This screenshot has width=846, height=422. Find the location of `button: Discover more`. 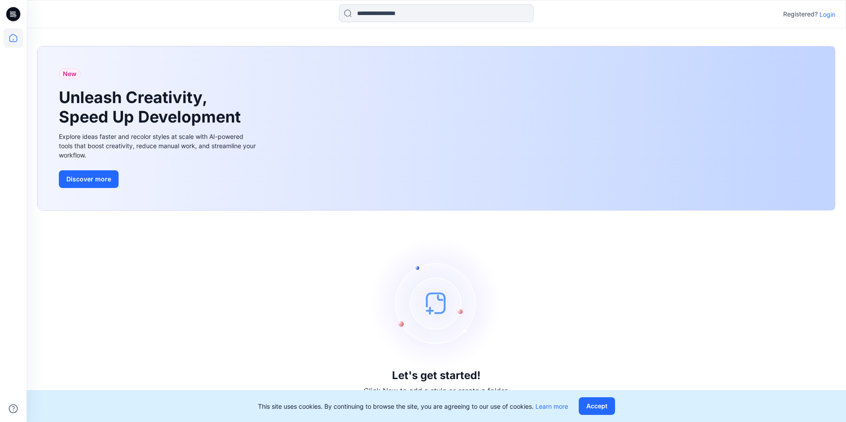

button: Discover more is located at coordinates (88, 179).